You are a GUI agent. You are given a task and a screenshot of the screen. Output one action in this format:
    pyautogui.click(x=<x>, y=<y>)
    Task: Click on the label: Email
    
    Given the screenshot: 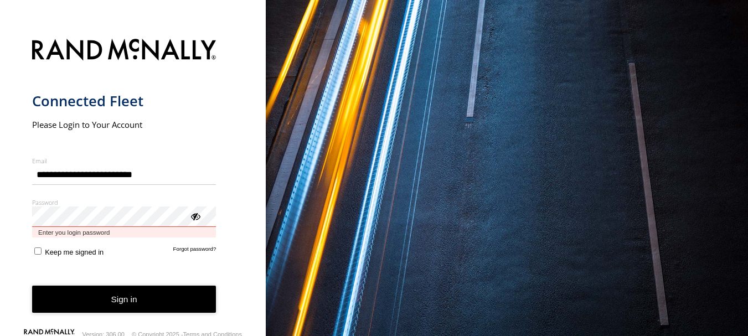 What is the action you would take?
    pyautogui.click(x=124, y=161)
    